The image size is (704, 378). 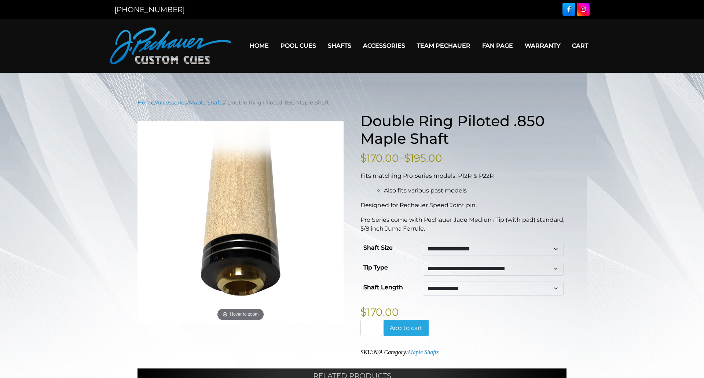 What do you see at coordinates (543, 45) in the screenshot?
I see `a: Warranty` at bounding box center [543, 45].